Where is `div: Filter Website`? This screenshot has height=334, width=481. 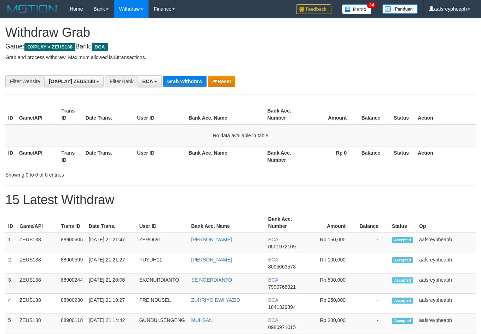
div: Filter Website is located at coordinates (25, 81).